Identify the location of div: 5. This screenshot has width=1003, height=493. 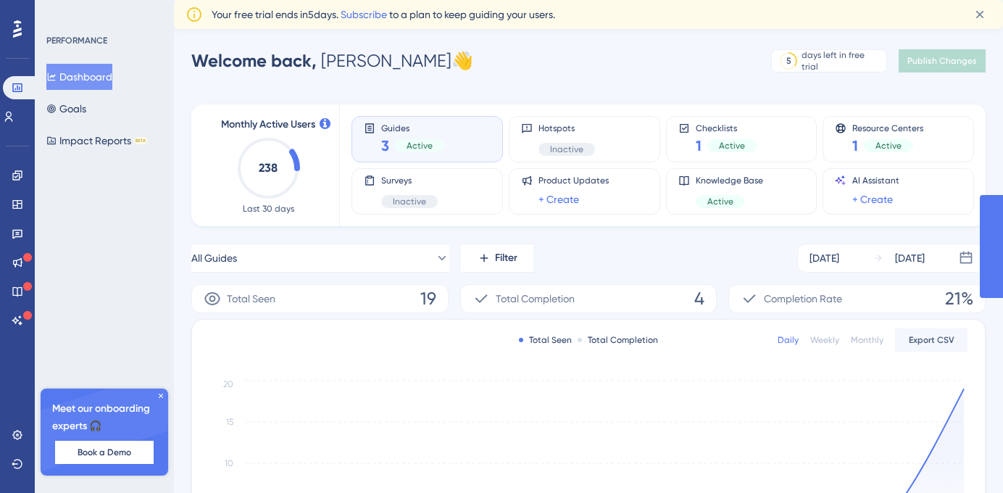
(789, 61).